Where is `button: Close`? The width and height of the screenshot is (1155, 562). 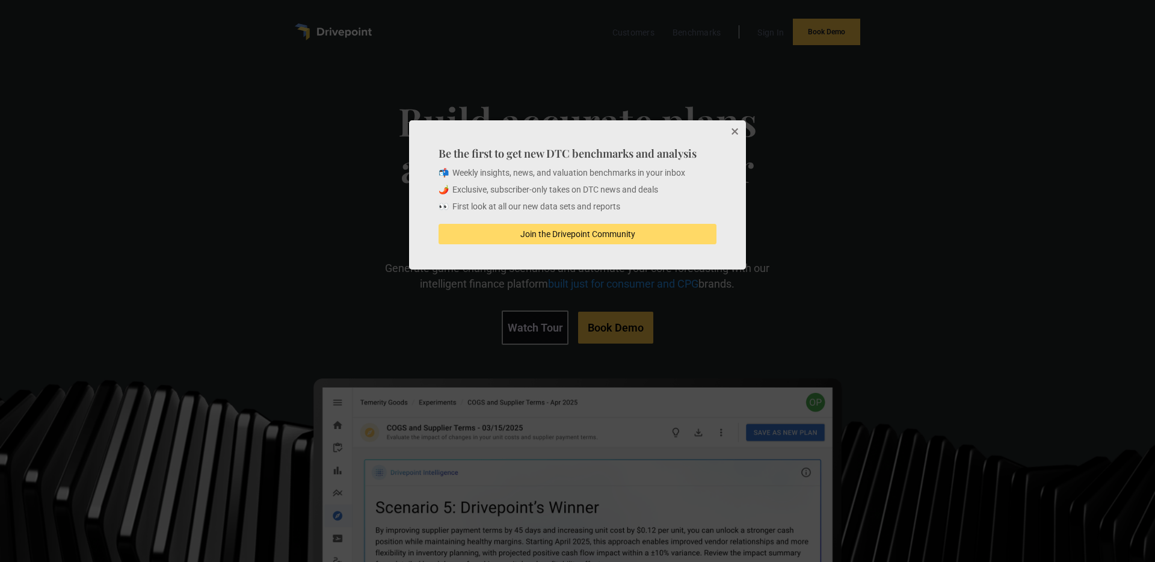
button: Close is located at coordinates (734, 132).